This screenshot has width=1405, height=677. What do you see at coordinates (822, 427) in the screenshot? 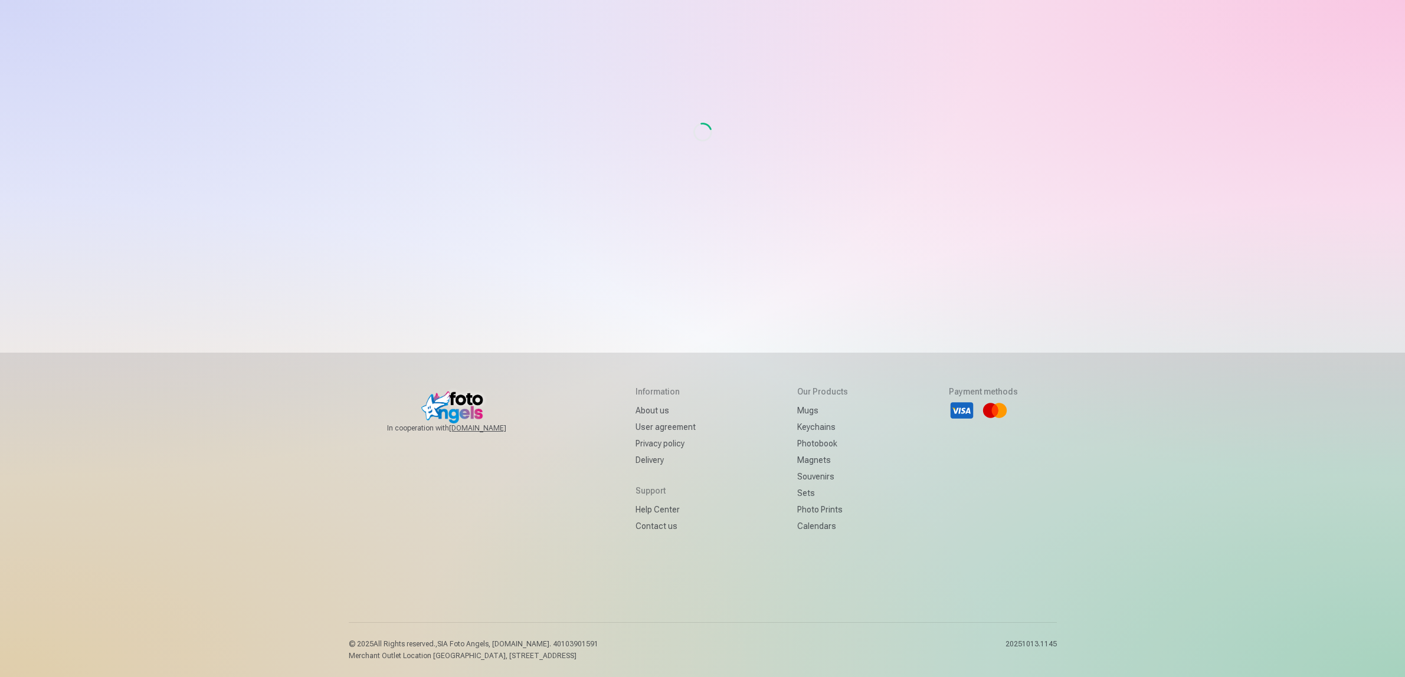
I see `a: Keychains` at bounding box center [822, 427].